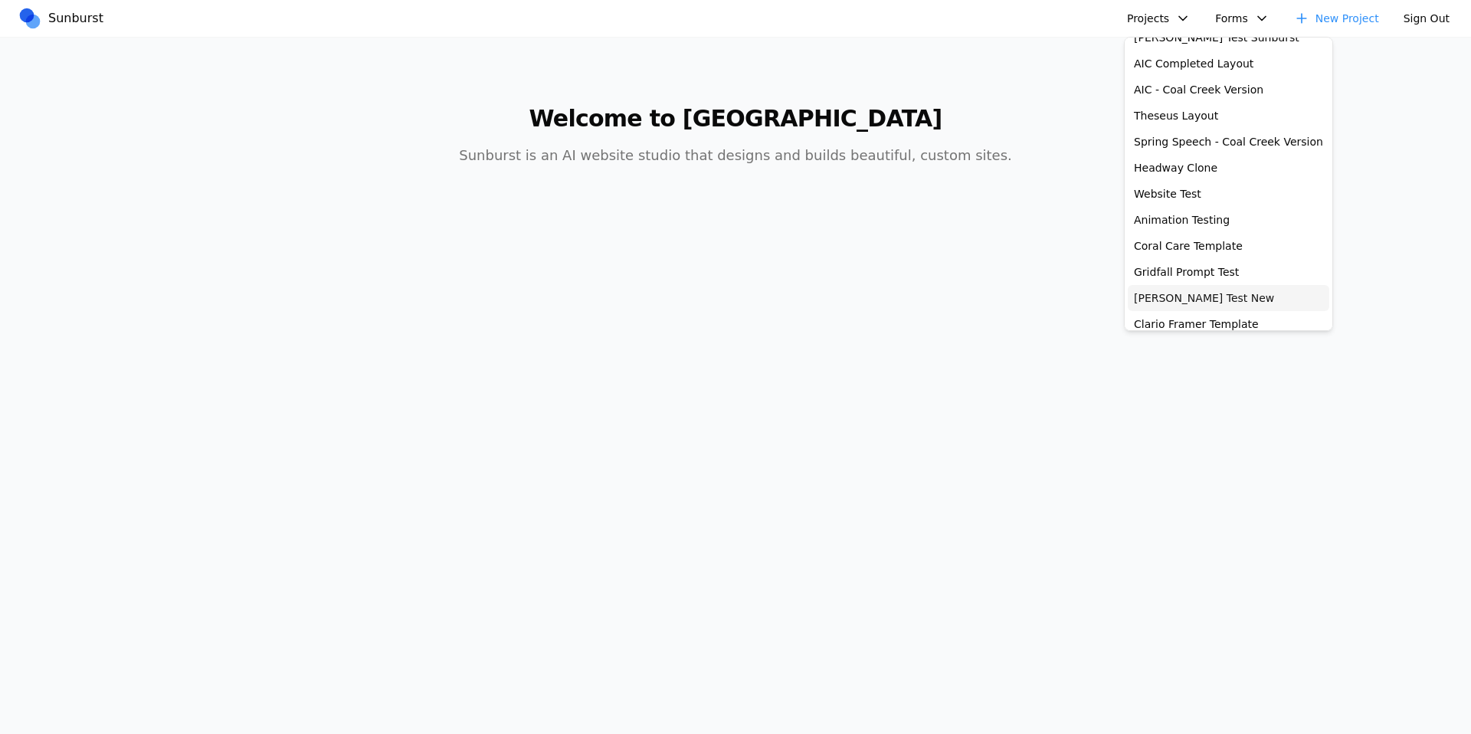 This screenshot has height=734, width=1471. Describe the element at coordinates (1228, 142) in the screenshot. I see `a: Spring Speech - Coal Creek Version` at that location.